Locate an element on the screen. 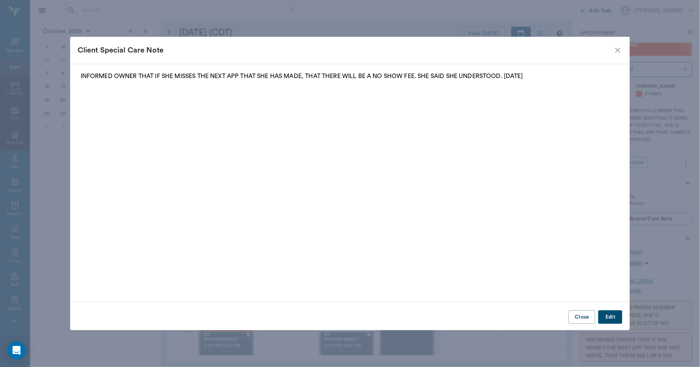  button: Close is located at coordinates (581, 317).